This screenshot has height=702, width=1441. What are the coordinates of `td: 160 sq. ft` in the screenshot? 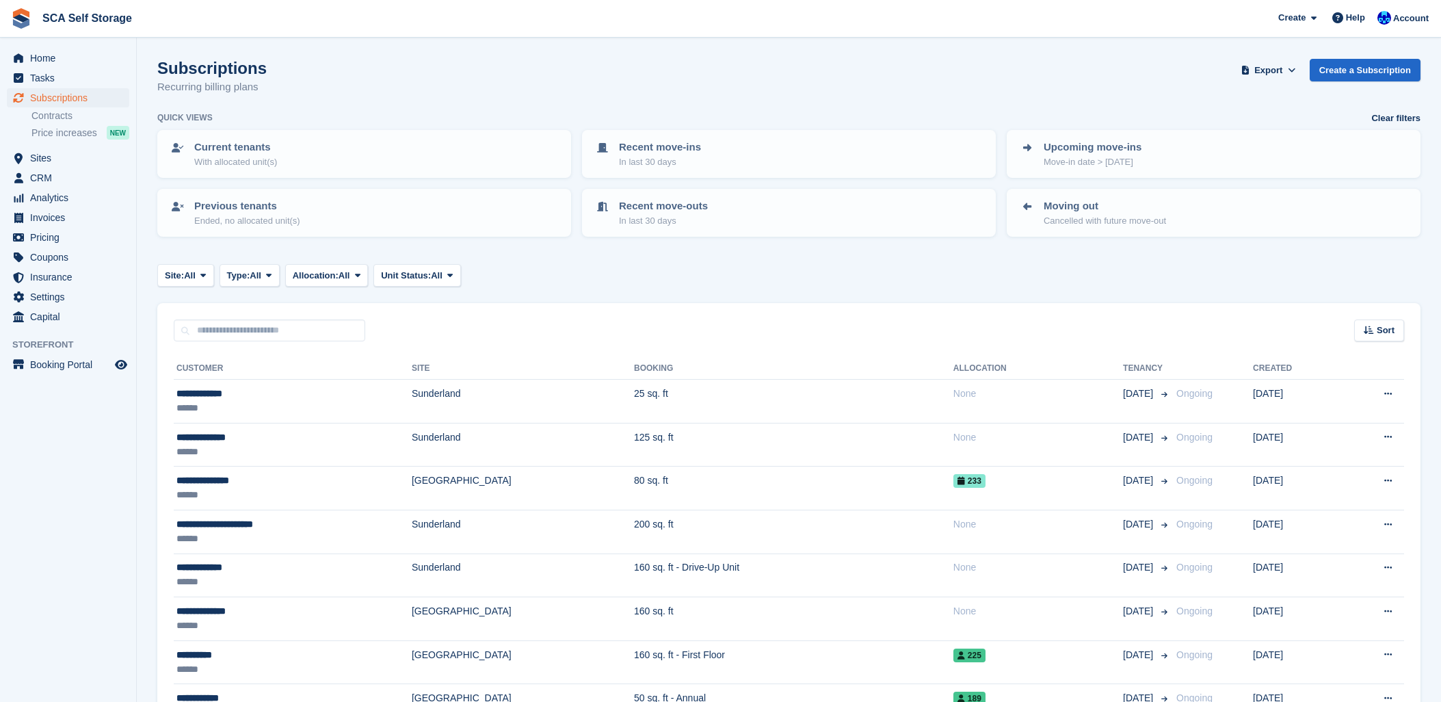 It's located at (793, 619).